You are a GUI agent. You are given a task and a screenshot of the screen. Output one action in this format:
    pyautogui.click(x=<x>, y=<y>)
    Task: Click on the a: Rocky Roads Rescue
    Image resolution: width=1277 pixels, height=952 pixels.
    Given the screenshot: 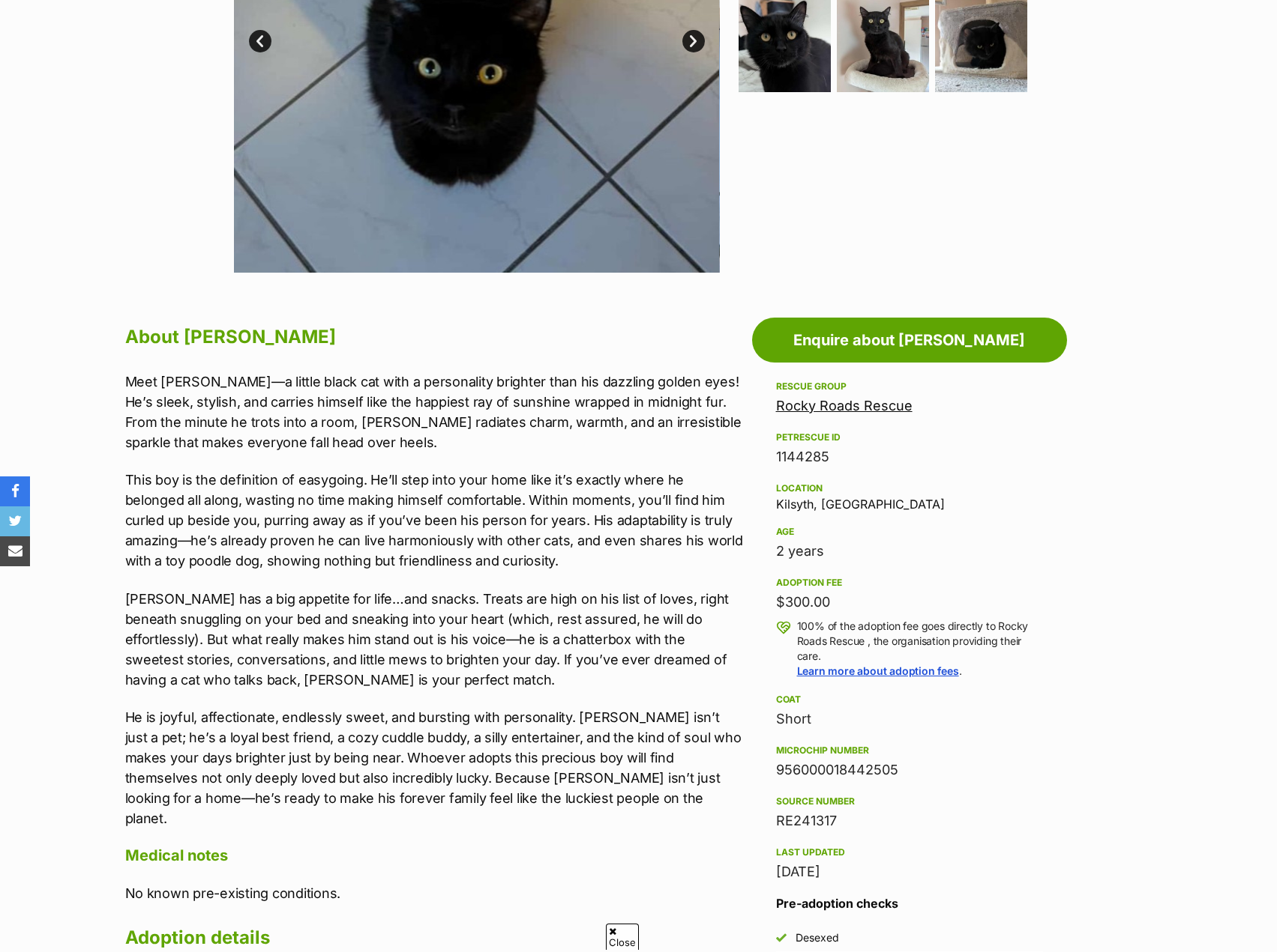 What is the action you would take?
    pyautogui.click(x=844, y=405)
    